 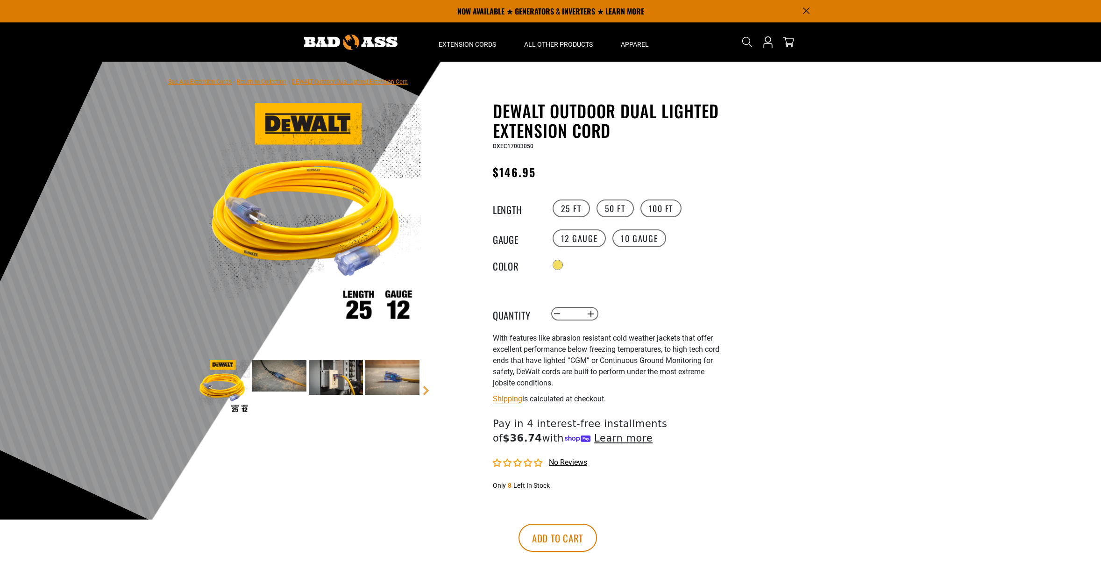 What do you see at coordinates (350, 82) in the screenshot?
I see `span: DEWALT Outdoor Dual Lighted Extension Cord` at bounding box center [350, 82].